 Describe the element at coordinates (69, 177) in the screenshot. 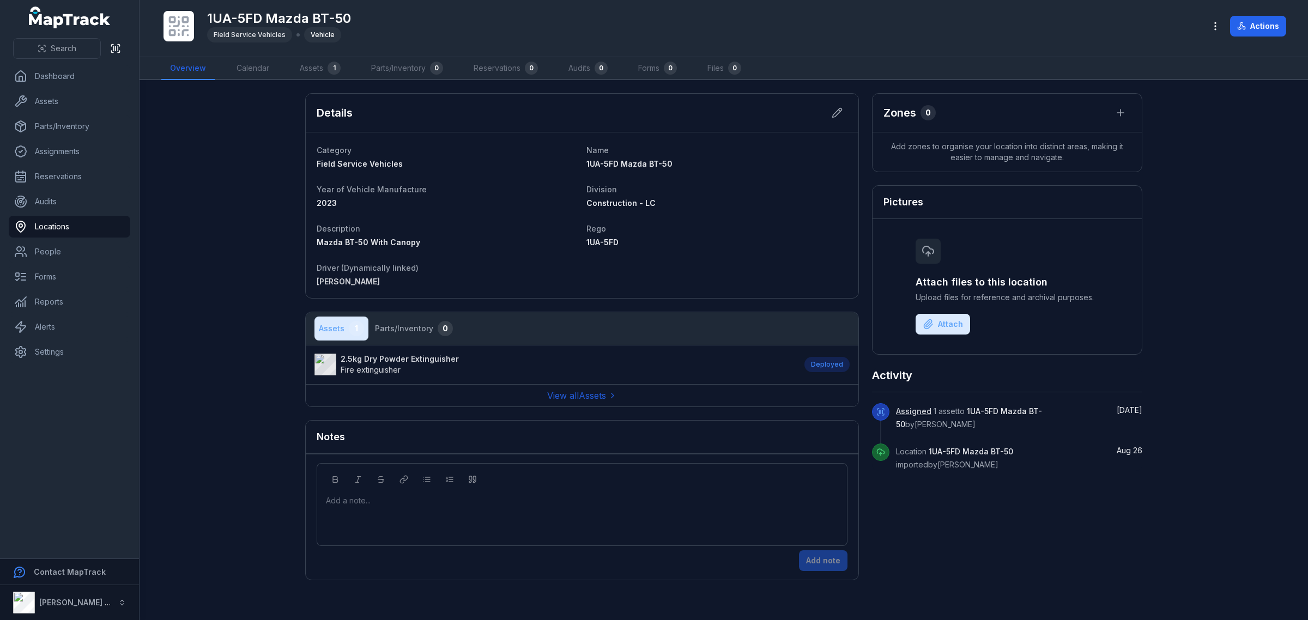

I see `a: Reservations` at that location.